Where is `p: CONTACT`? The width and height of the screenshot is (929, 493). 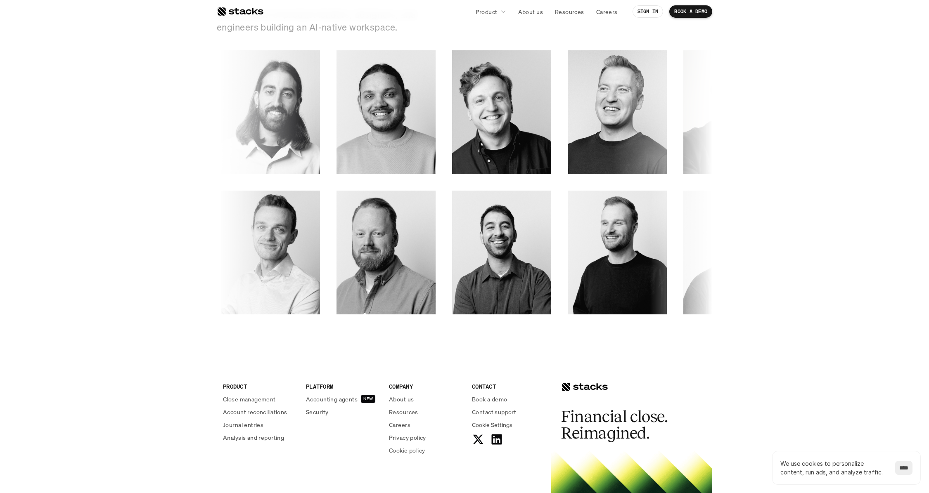
p: CONTACT is located at coordinates (508, 386).